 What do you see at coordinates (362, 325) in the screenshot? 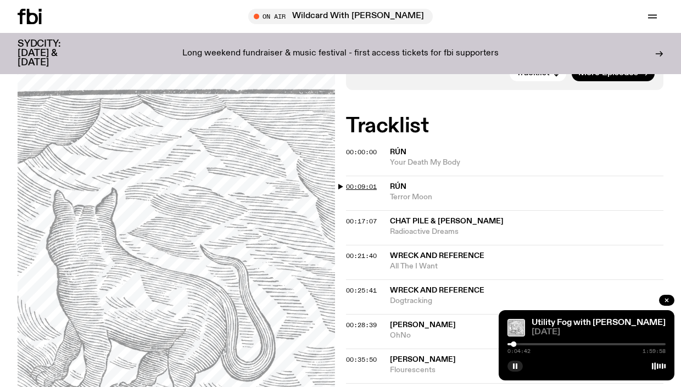
I see `button: 00:28:39` at bounding box center [362, 325].